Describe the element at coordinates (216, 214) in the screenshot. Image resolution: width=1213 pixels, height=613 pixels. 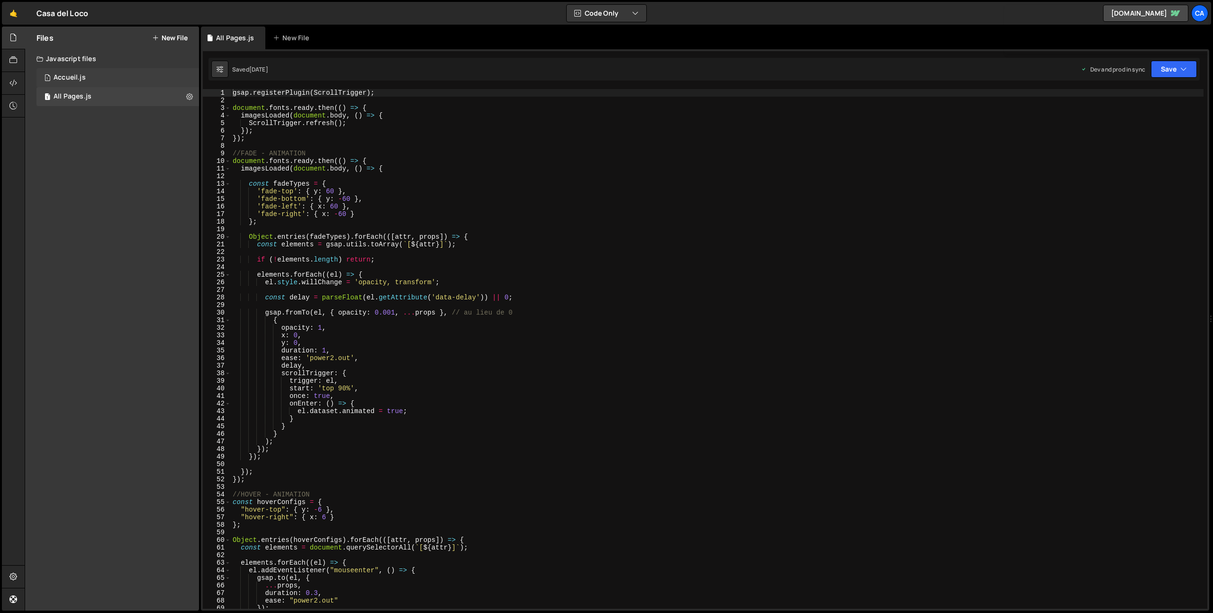
I see `div: 17` at that location.